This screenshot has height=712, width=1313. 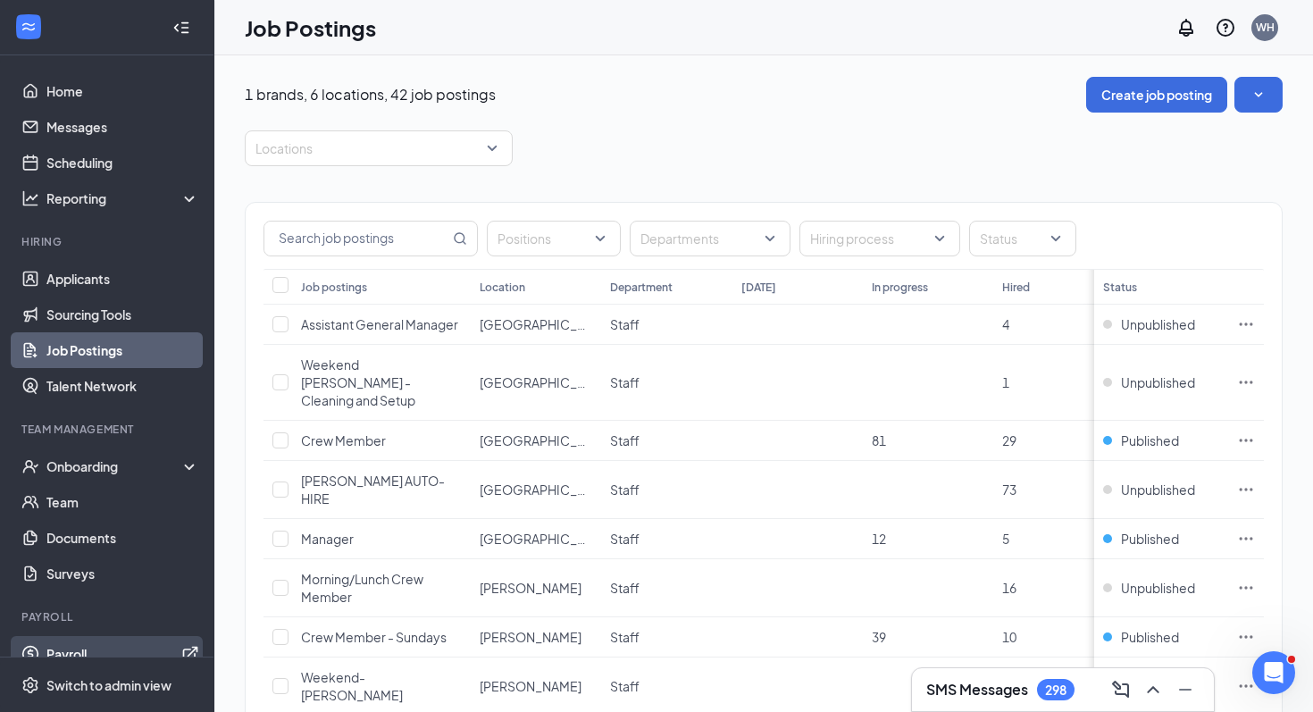 What do you see at coordinates (122, 574) in the screenshot?
I see `a: Surveys` at bounding box center [122, 574].